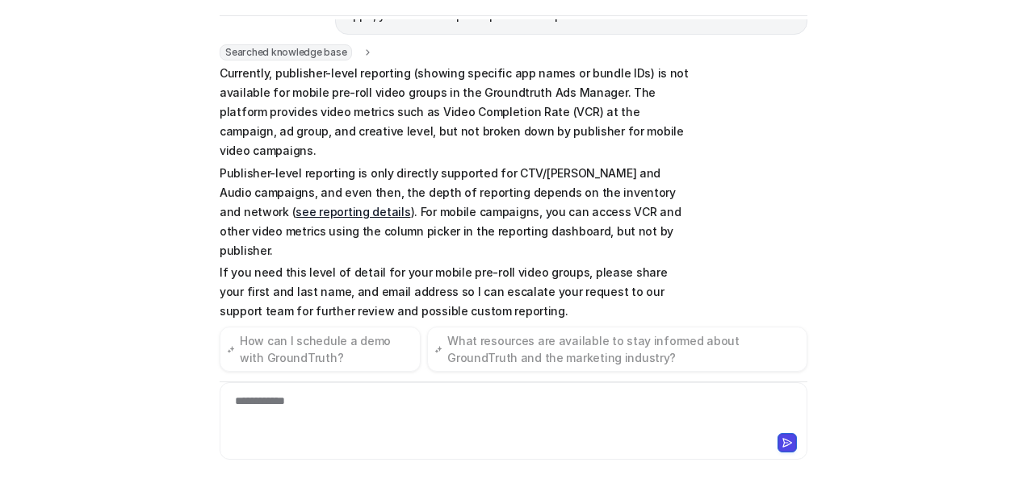  Describe the element at coordinates (353, 211) in the screenshot. I see `a: see reporting details` at that location.